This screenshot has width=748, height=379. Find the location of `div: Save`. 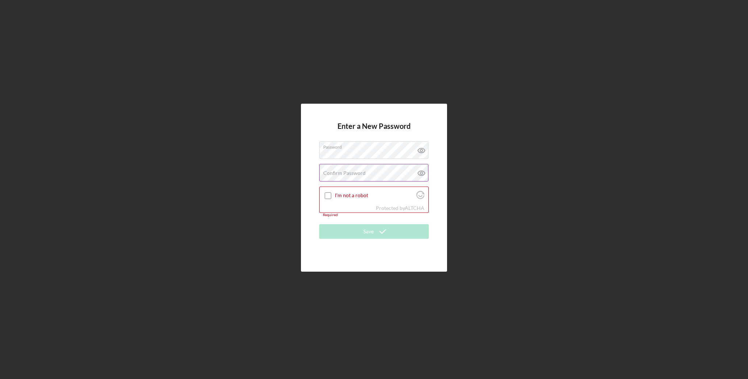

div: Save is located at coordinates (369, 232).